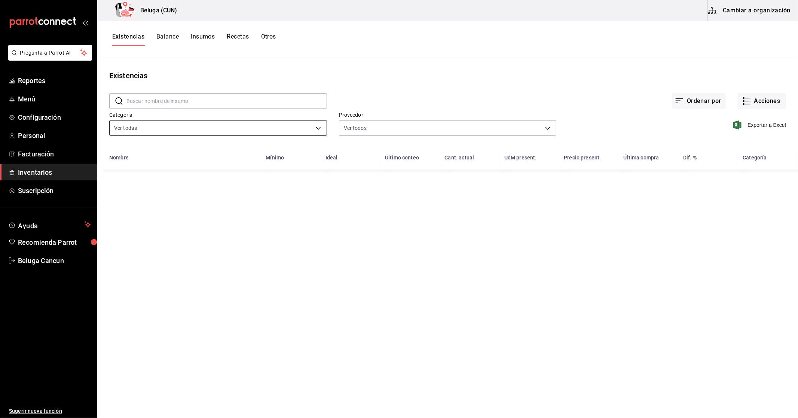  Describe the element at coordinates (54, 260) in the screenshot. I see `span: Beluga Cancun` at that location.